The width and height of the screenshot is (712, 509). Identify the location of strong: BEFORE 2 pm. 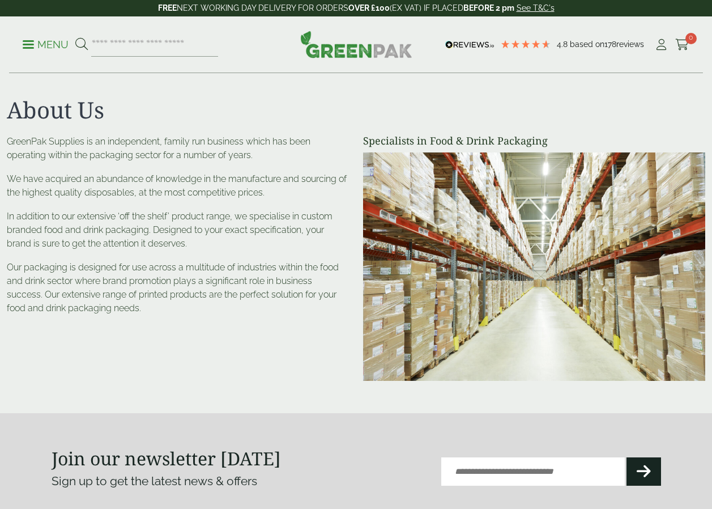
(489, 8).